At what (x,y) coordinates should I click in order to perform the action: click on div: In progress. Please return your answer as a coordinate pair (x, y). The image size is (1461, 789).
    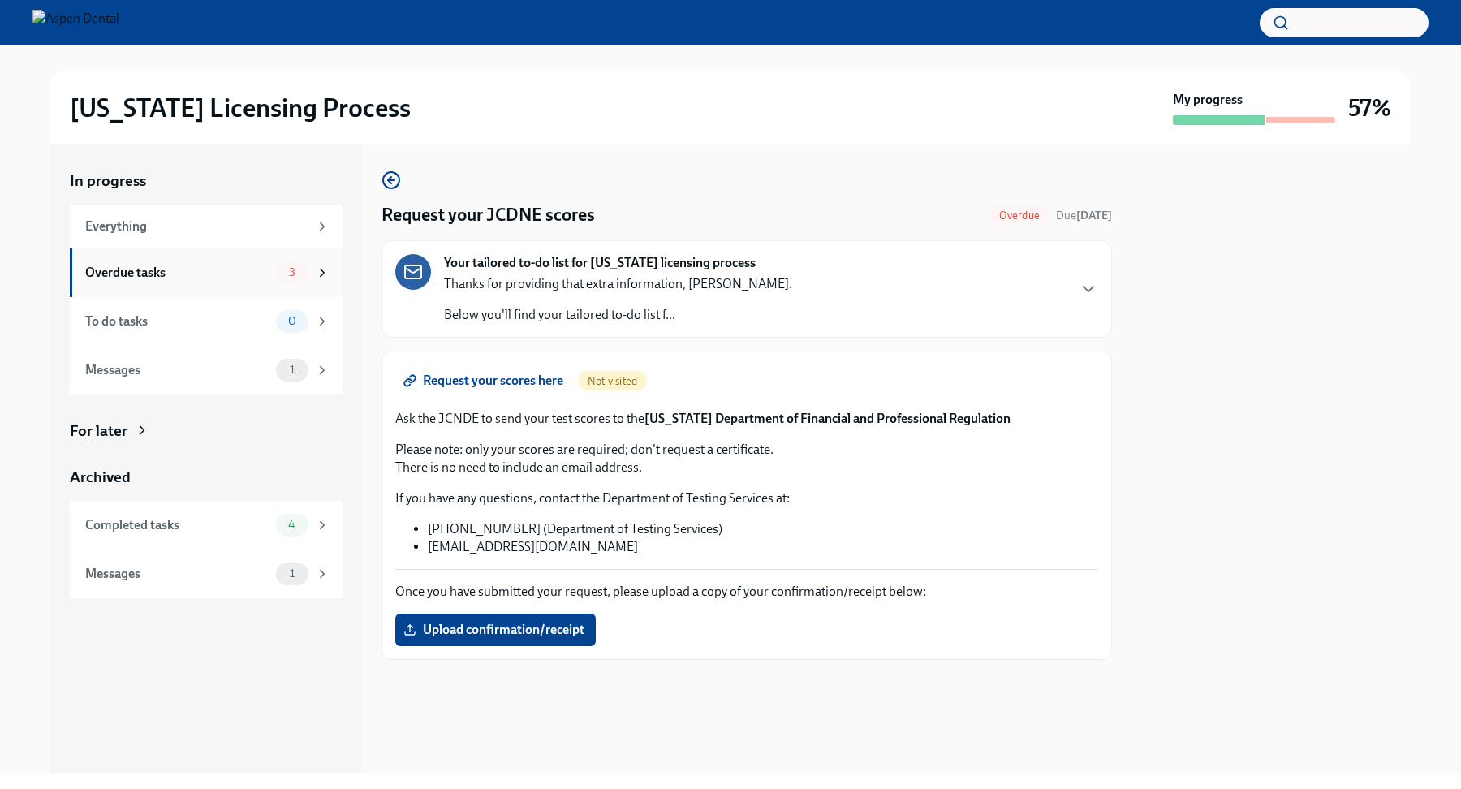
    Looking at the image, I should click on (206, 181).